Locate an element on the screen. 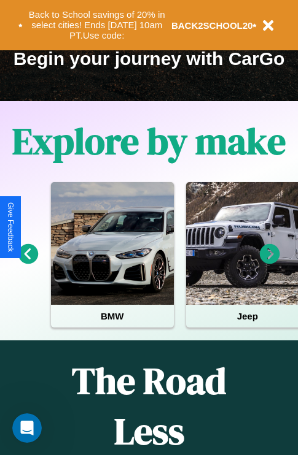 This screenshot has width=298, height=455. div: Give Feedback is located at coordinates (10, 227).